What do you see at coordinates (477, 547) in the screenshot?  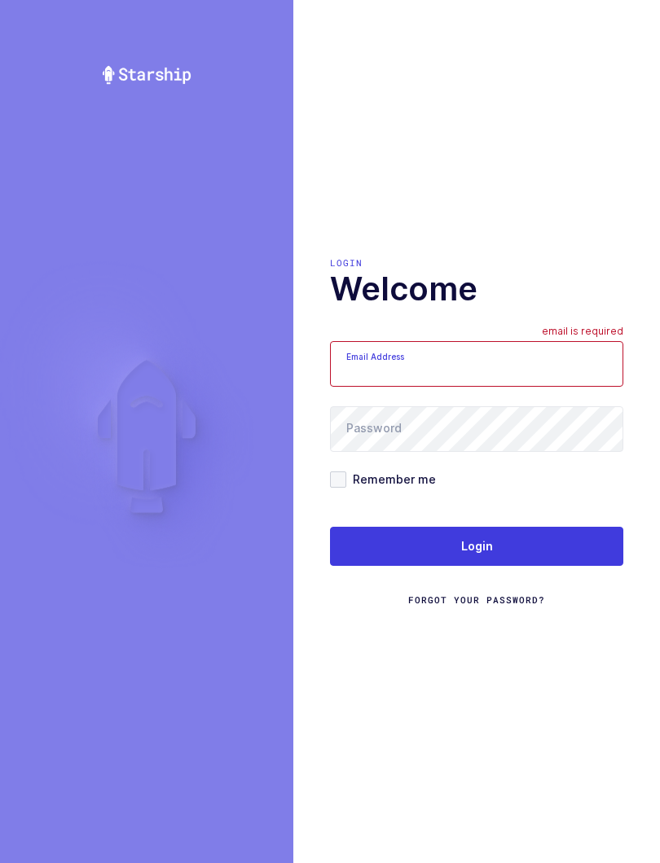 I see `button: Login` at bounding box center [477, 547].